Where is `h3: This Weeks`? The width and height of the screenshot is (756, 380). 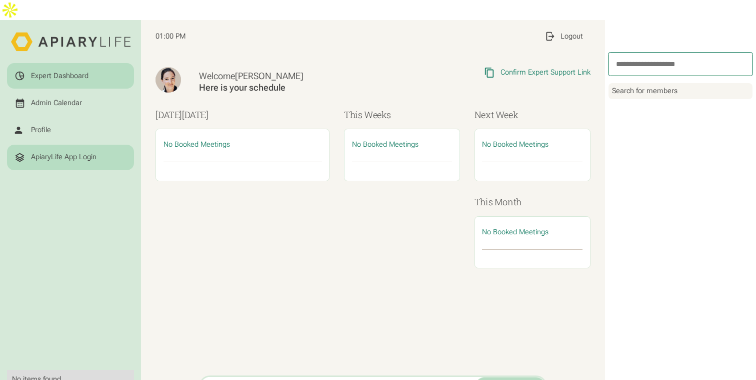
h3: This Weeks is located at coordinates (402, 115).